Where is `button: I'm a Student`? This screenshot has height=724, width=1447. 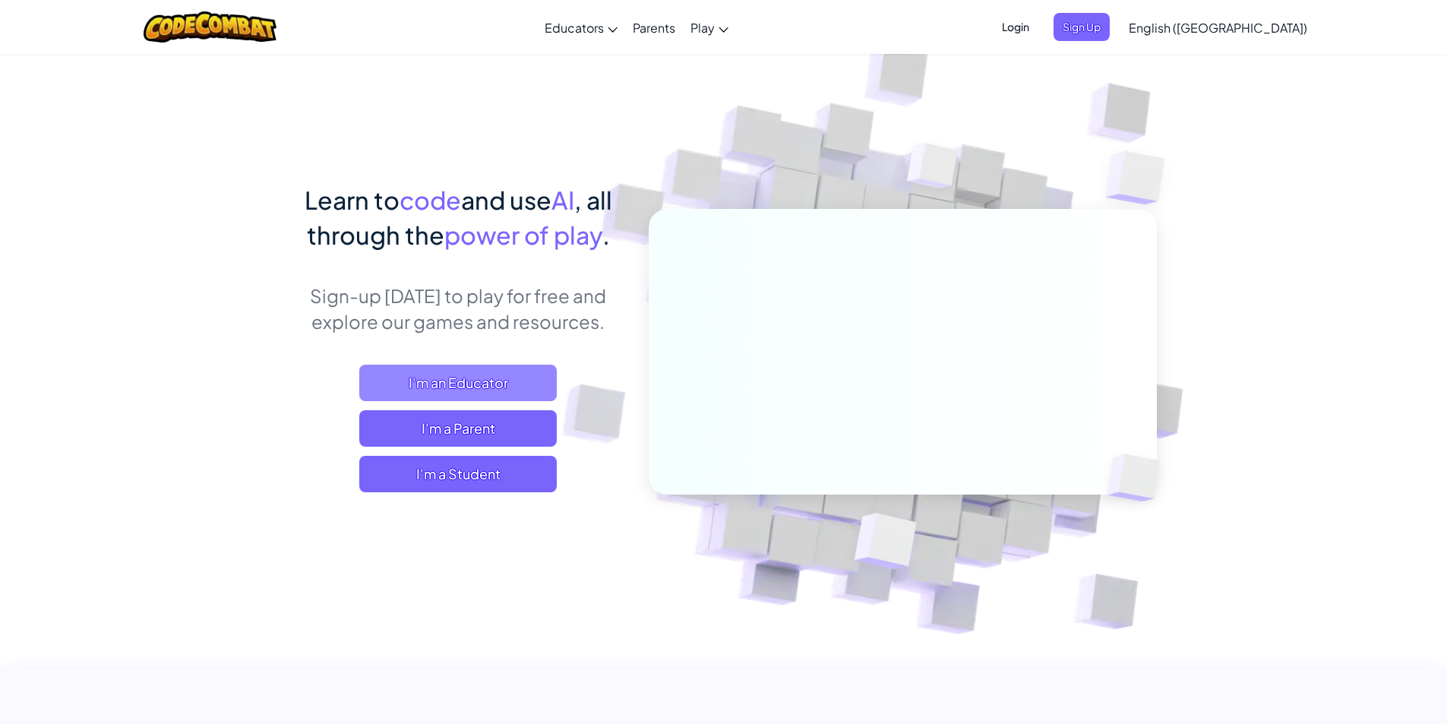 button: I'm a Student is located at coordinates (458, 474).